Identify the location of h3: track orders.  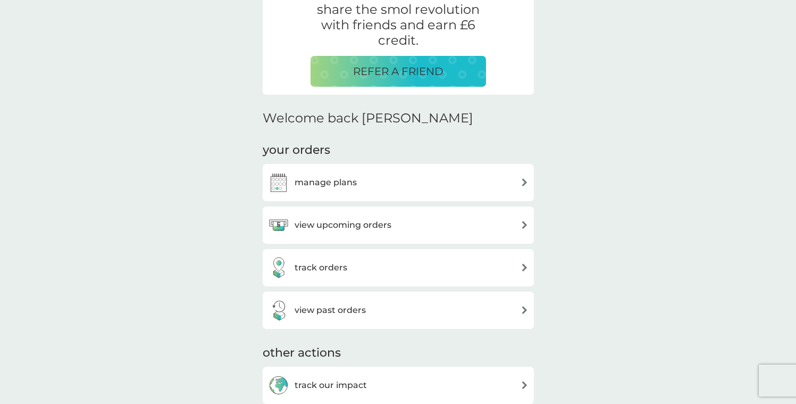
(321, 268).